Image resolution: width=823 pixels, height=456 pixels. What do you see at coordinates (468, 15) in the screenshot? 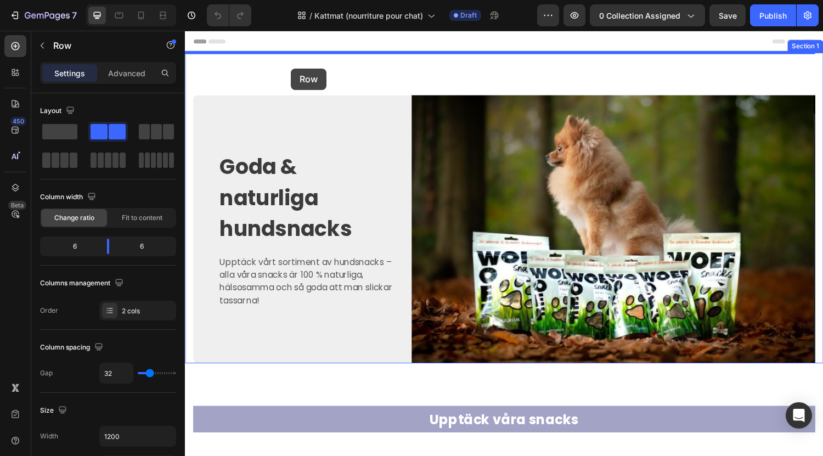
I see `span: Draft` at bounding box center [468, 15].